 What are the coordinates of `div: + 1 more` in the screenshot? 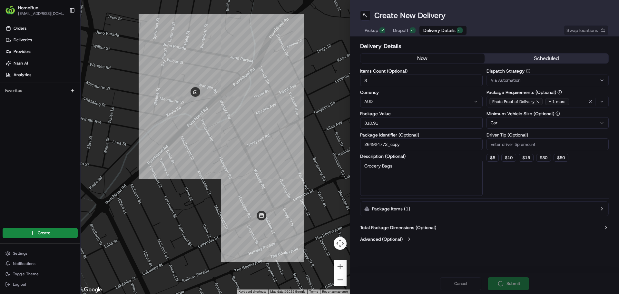 It's located at (557, 102).